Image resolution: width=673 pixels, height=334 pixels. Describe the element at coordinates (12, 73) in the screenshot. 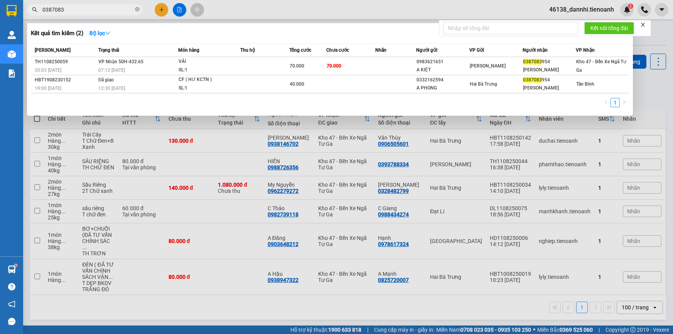

I see `img: solution-icon` at that location.